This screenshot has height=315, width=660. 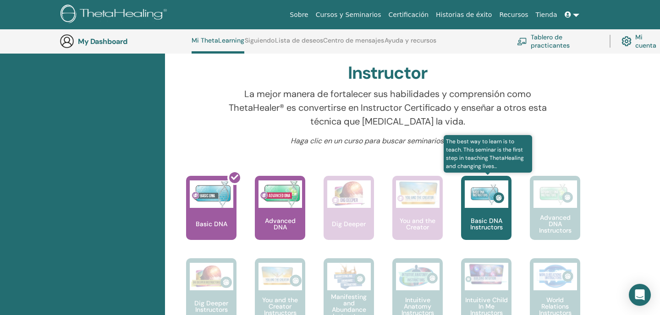 I want to click on img: Advanced DNA Instructors, so click(x=555, y=194).